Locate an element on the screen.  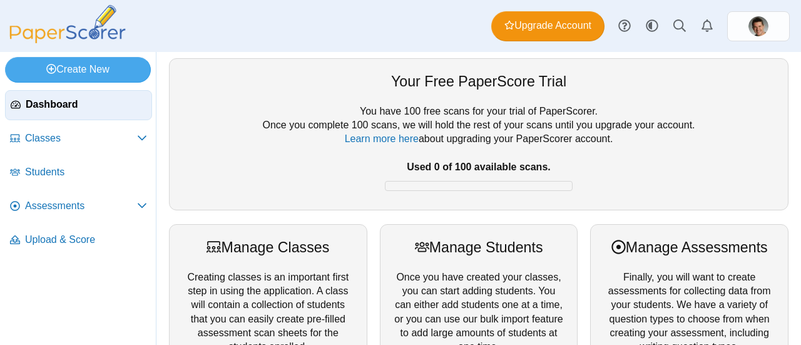
span: Students is located at coordinates (86, 172).